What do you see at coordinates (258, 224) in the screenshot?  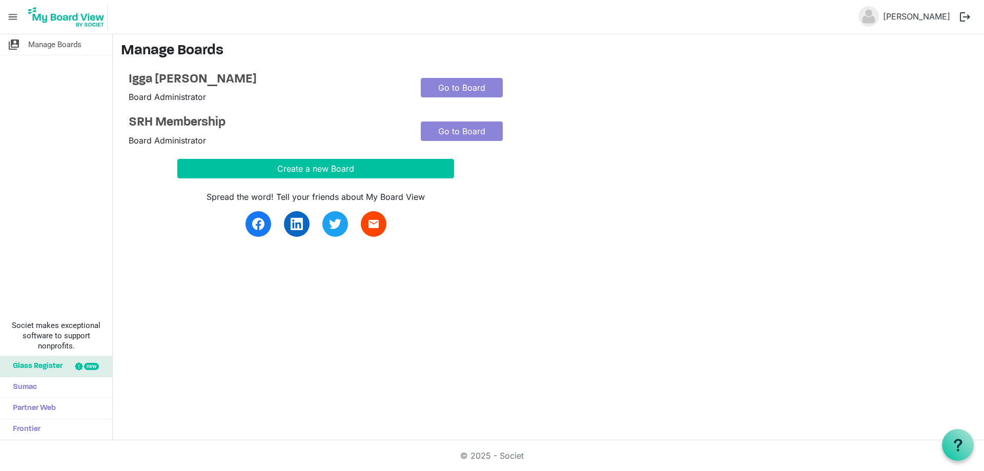 I see `img: facebook.svg` at bounding box center [258, 224].